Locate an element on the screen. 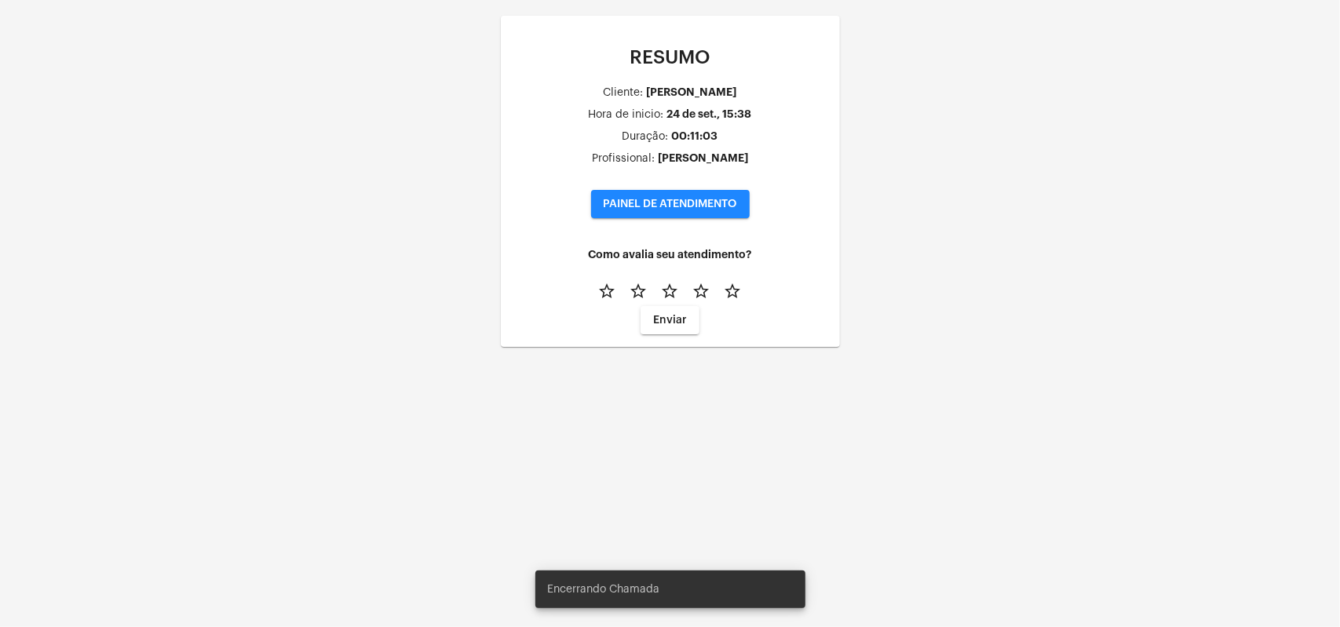  span: Encerrando Chamada is located at coordinates (604, 590).